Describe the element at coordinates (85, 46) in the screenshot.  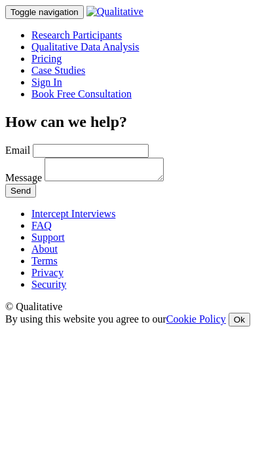
I see `a: Qualitative Data Analysis` at that location.